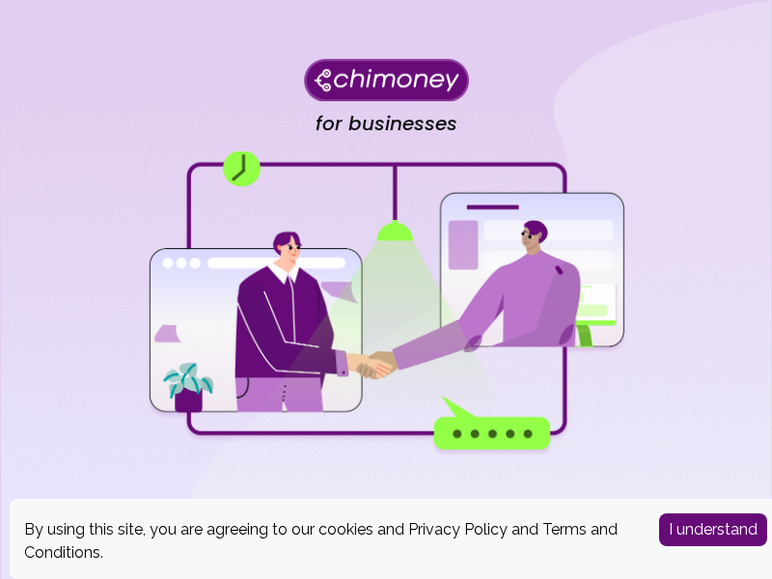 This screenshot has height=579, width=772. What do you see at coordinates (327, 542) in the screenshot?
I see `div: By using this site, you are agreeing to our cookies and and .` at bounding box center [327, 542].